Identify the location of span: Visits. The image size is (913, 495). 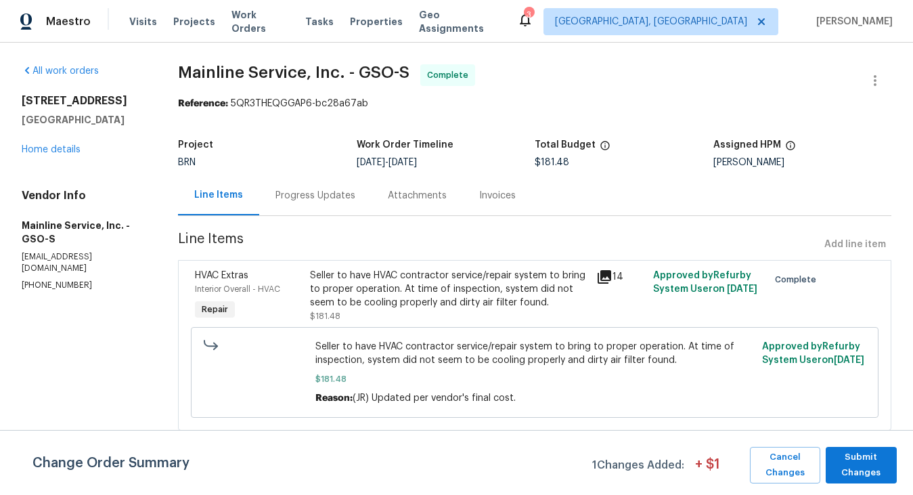
(143, 22).